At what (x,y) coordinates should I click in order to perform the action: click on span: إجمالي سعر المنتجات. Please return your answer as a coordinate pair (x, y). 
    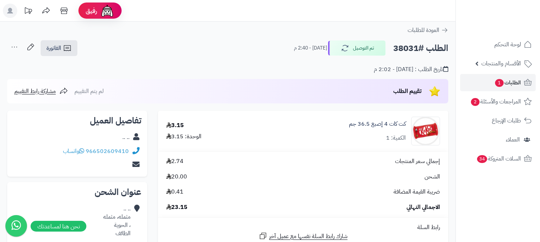
    Looking at the image, I should click on (417, 161).